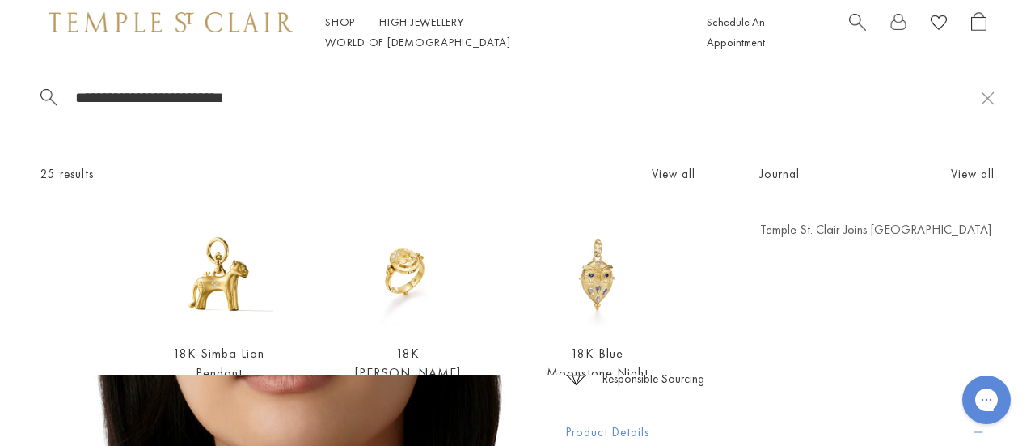 The height and width of the screenshot is (446, 1035). Describe the element at coordinates (978, 32) in the screenshot. I see `a: Open Shopping Bag` at that location.